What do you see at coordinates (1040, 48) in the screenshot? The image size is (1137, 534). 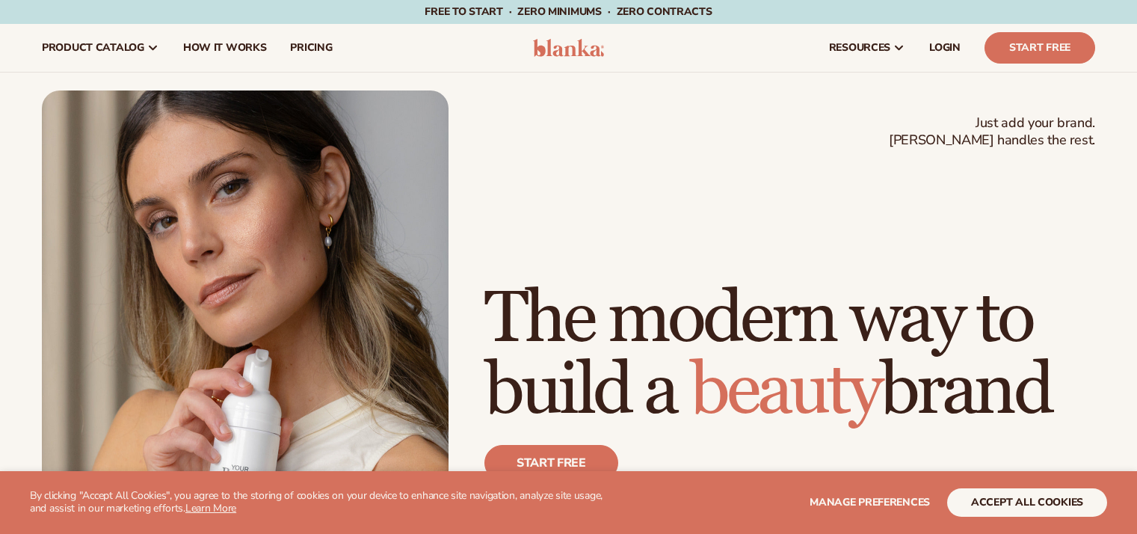 I see `a: Start Free` at bounding box center [1040, 48].